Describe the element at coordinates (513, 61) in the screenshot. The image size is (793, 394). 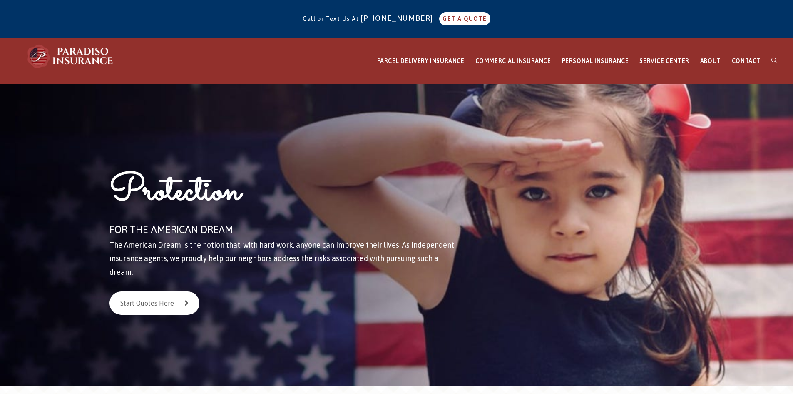
I see `span: COMMERCIAL INSURANCE` at that location.